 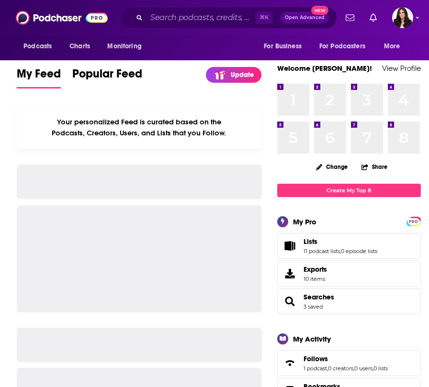 I want to click on span: ⌘ K, so click(x=264, y=18).